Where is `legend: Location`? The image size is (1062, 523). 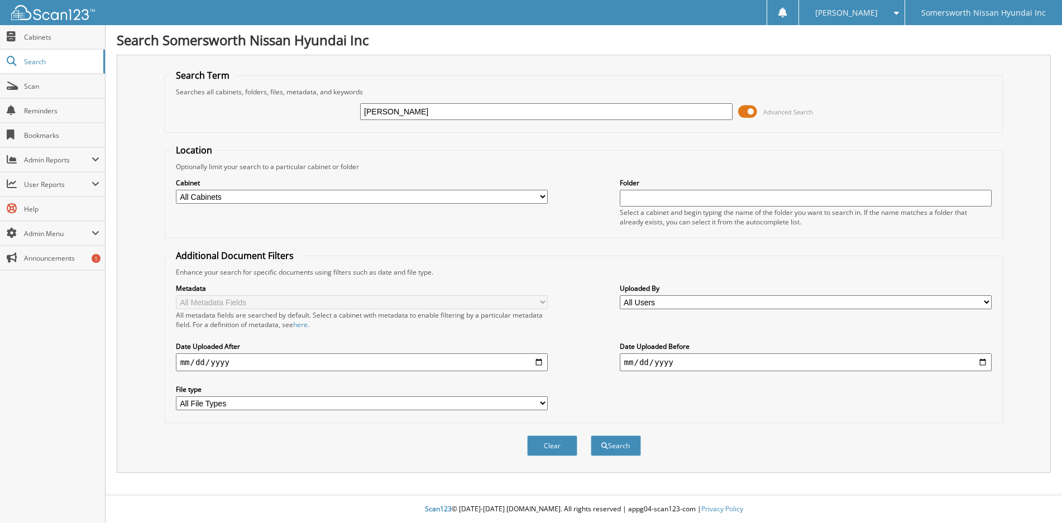 legend: Location is located at coordinates (194, 150).